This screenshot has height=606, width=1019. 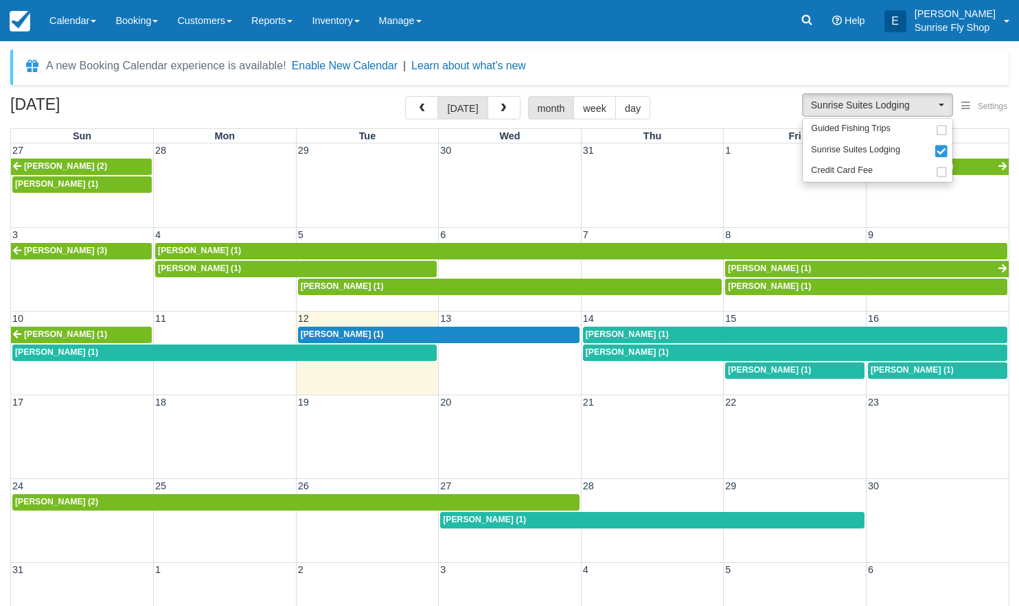 I want to click on span: Thu, so click(x=652, y=136).